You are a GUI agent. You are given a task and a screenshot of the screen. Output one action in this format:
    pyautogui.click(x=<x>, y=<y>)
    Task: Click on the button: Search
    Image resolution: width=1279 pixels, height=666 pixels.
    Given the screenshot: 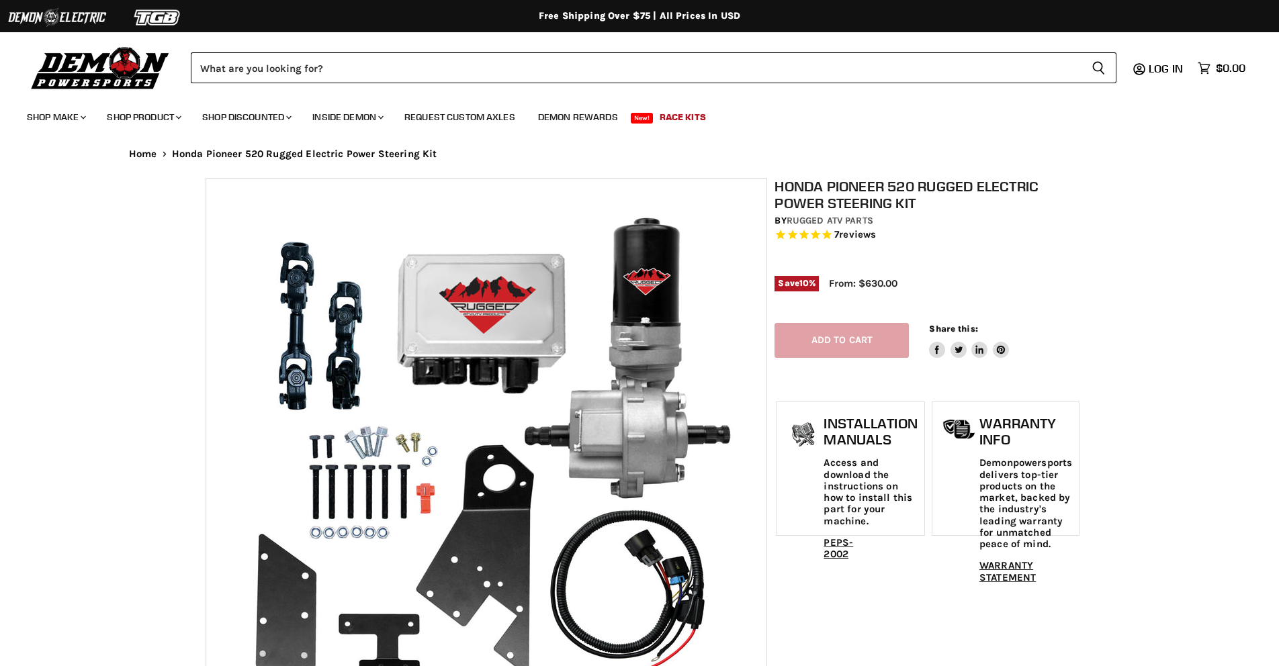 What is the action you would take?
    pyautogui.click(x=1098, y=68)
    